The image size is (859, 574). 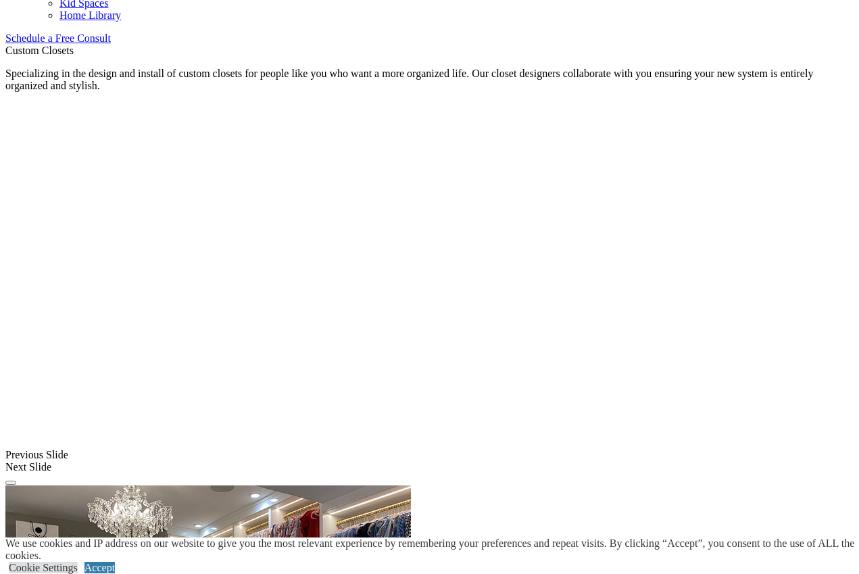 I want to click on div: We use cookies and IP address on our website to give you the most relevant experience by remember..., so click(x=432, y=550).